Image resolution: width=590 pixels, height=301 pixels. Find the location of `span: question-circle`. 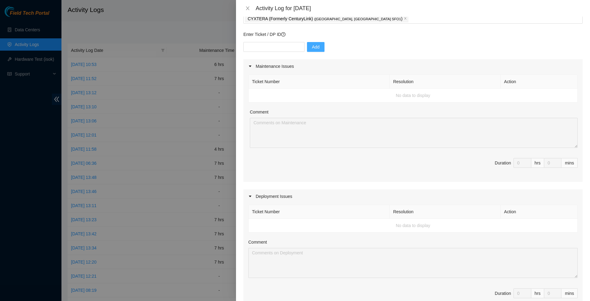

span: question-circle is located at coordinates (283, 34).